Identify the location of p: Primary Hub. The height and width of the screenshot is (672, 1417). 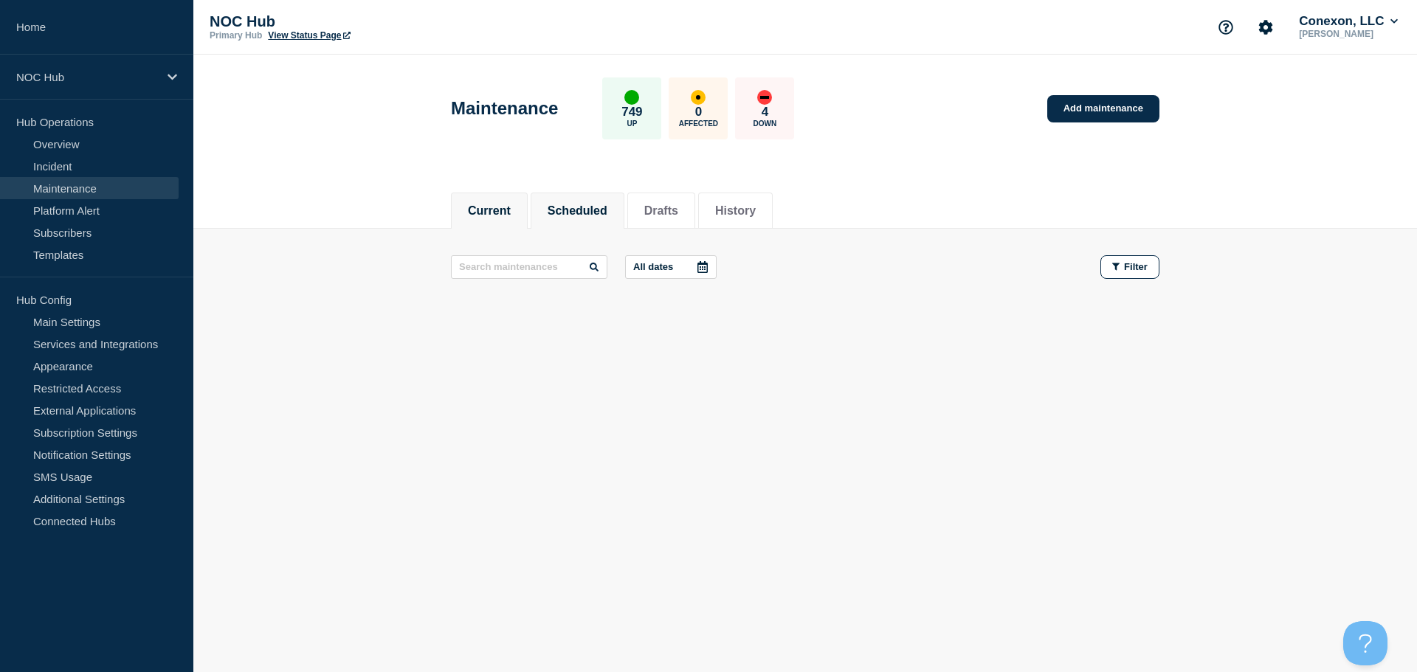
(235, 35).